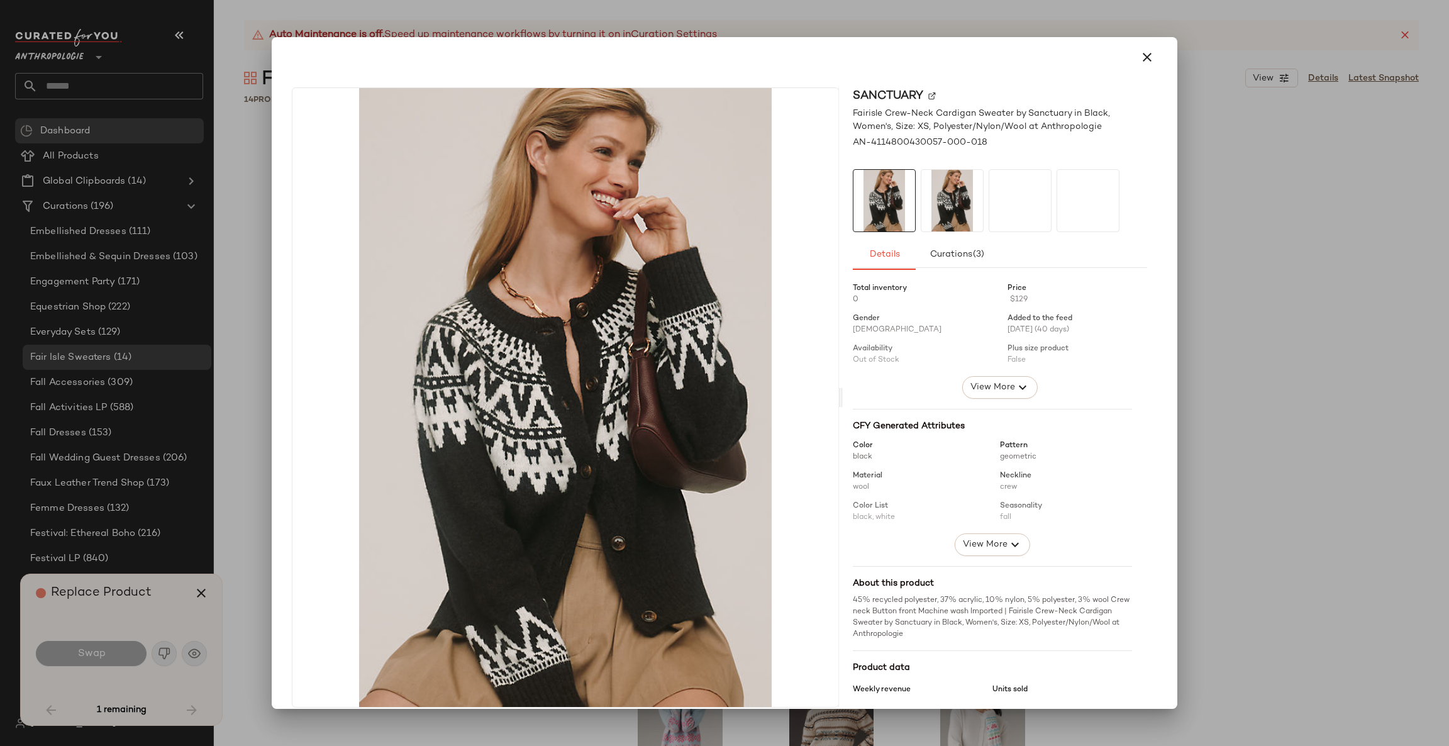 This screenshot has height=746, width=1449. I want to click on div: Product data, so click(993, 667).